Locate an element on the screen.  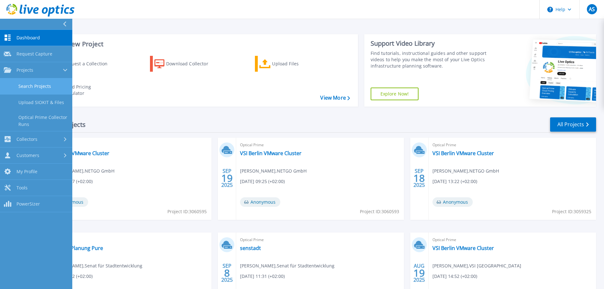
h3: Start a New Project is located at coordinates (197, 44).